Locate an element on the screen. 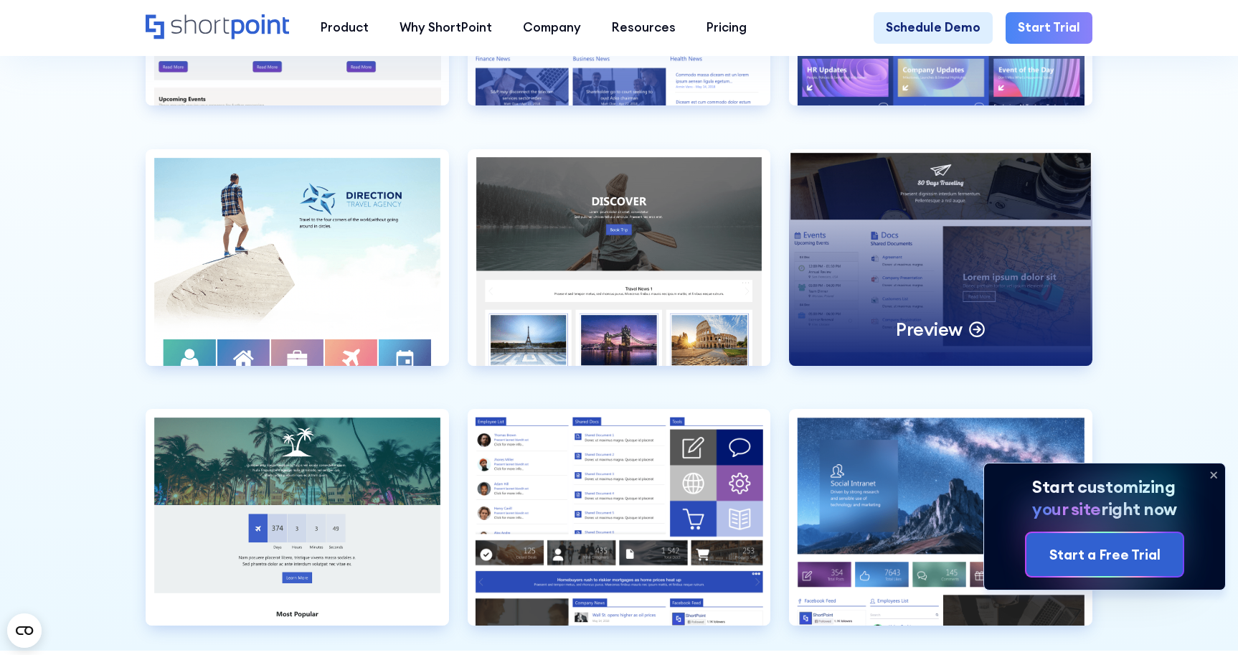 This screenshot has width=1238, height=655. a: Social Layout 1 is located at coordinates (619, 529).